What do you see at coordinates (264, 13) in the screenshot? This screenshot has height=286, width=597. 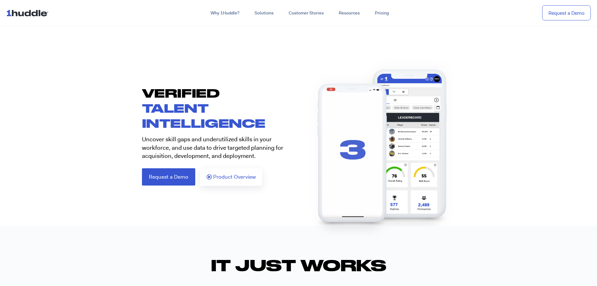 I see `a: Solutions` at bounding box center [264, 13].